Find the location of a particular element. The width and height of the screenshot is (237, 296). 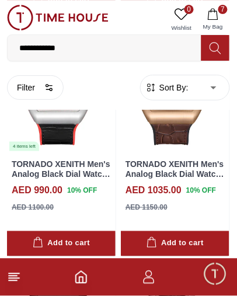

a: Home is located at coordinates (81, 278).